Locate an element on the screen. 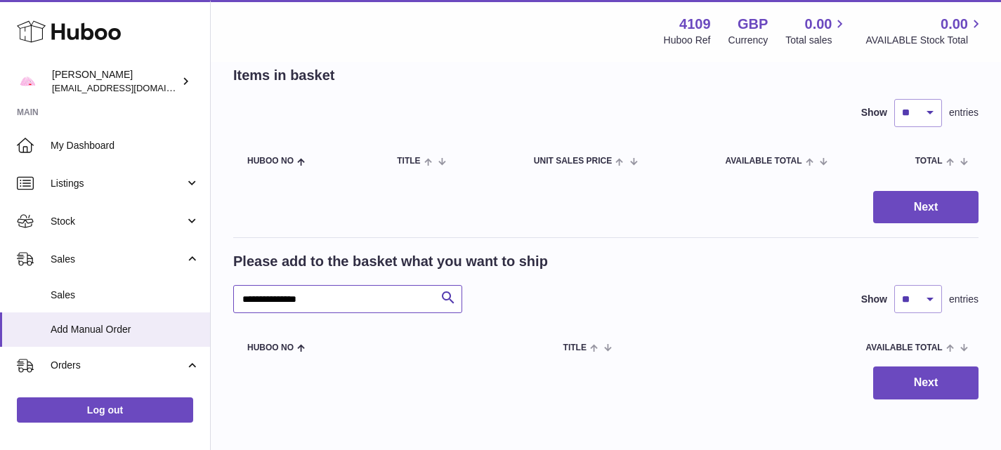  a: 0.00 AVAILABLE Stock Total is located at coordinates (925, 31).